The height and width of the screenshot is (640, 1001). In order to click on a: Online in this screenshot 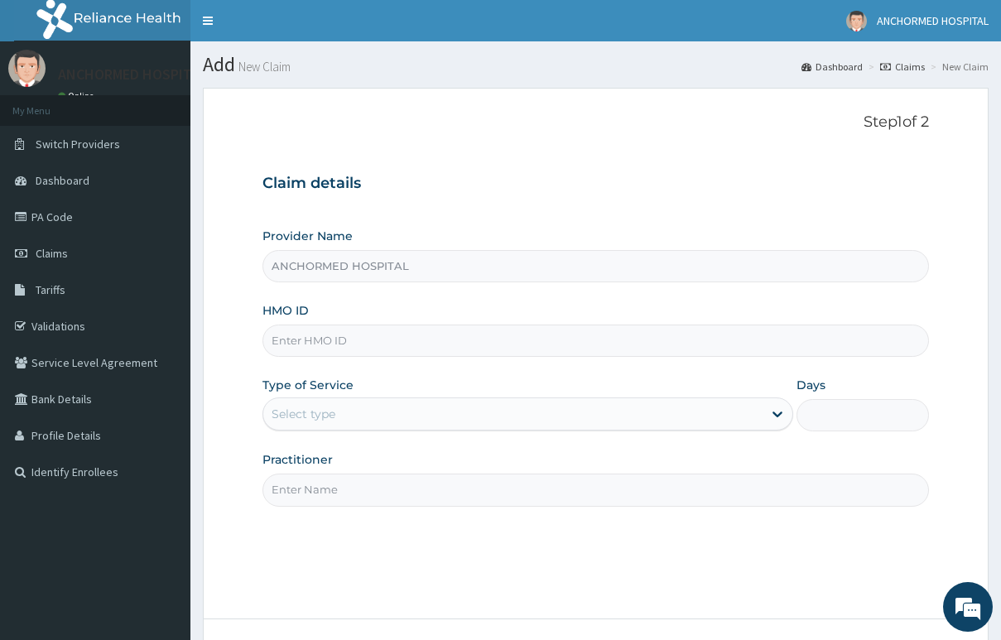, I will do `click(78, 96)`.